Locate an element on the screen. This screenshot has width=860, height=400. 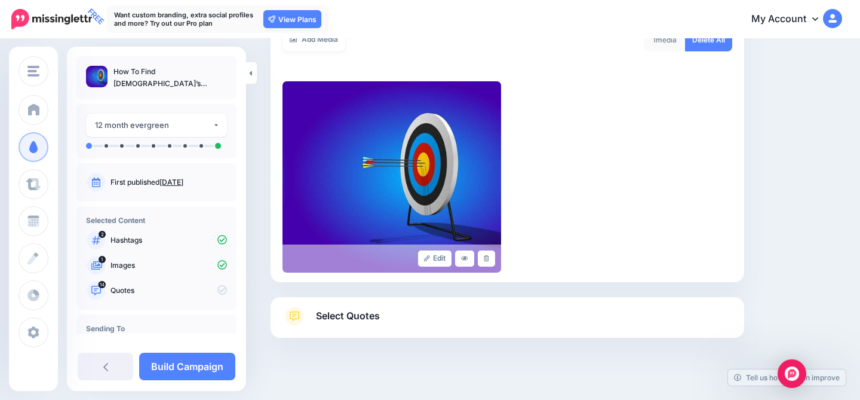
p: First published is located at coordinates (168, 182).